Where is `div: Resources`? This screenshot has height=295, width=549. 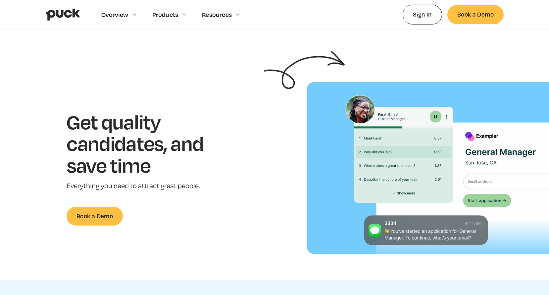
div: Resources is located at coordinates (217, 15).